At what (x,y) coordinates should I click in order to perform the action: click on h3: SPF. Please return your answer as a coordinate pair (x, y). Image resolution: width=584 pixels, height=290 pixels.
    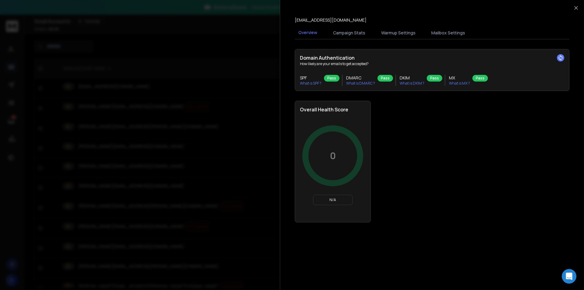
    Looking at the image, I should click on (310, 78).